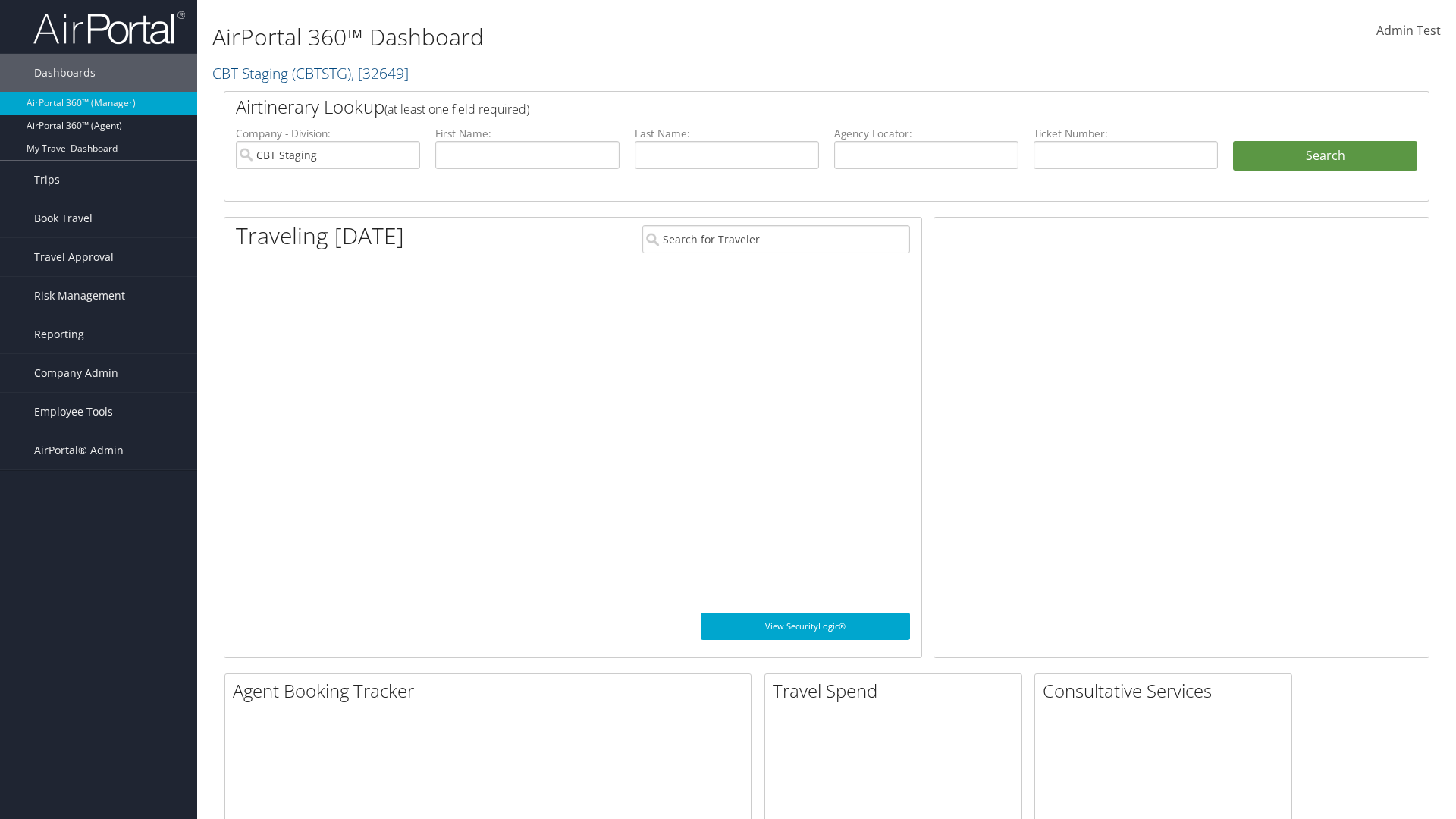 This screenshot has width=1456, height=819. What do you see at coordinates (59, 334) in the screenshot?
I see `span: Reporting` at bounding box center [59, 334].